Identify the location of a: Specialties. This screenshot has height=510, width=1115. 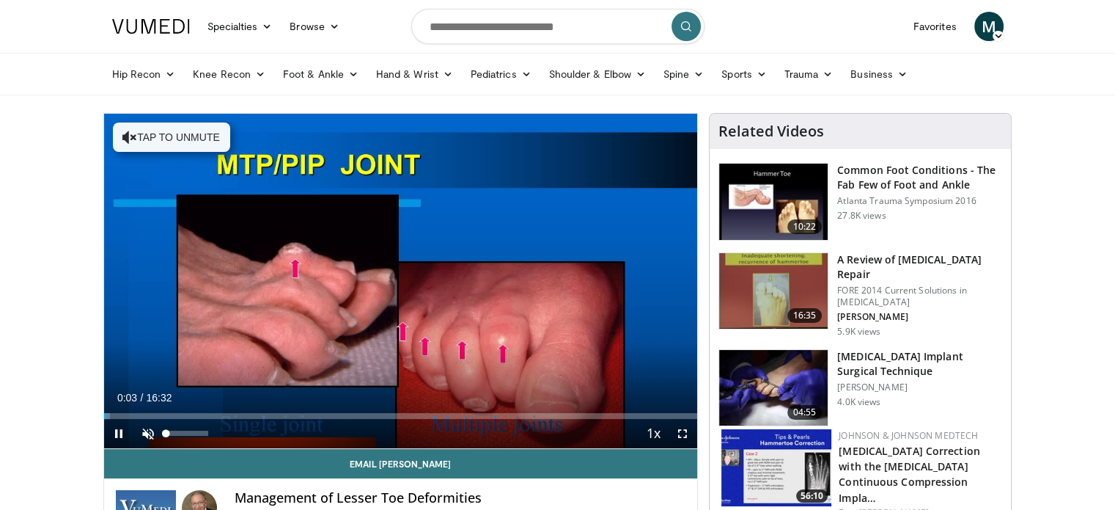
(240, 26).